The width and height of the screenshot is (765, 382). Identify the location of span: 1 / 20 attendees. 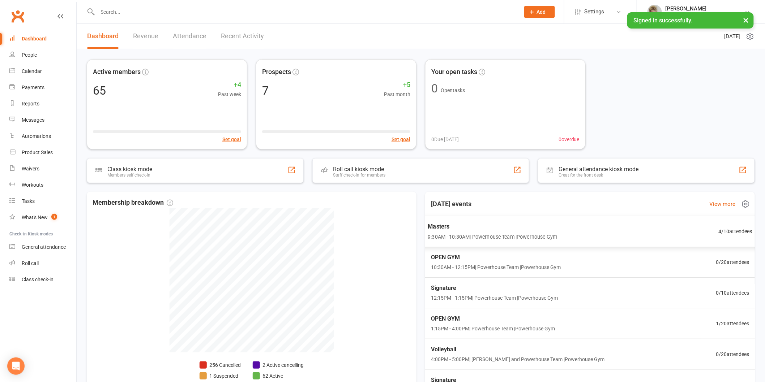
(732, 324).